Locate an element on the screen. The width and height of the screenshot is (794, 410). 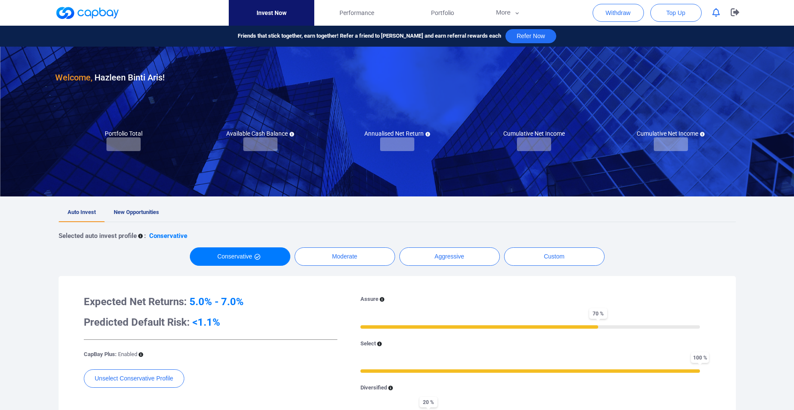
button: Refer Now is located at coordinates (531, 36).